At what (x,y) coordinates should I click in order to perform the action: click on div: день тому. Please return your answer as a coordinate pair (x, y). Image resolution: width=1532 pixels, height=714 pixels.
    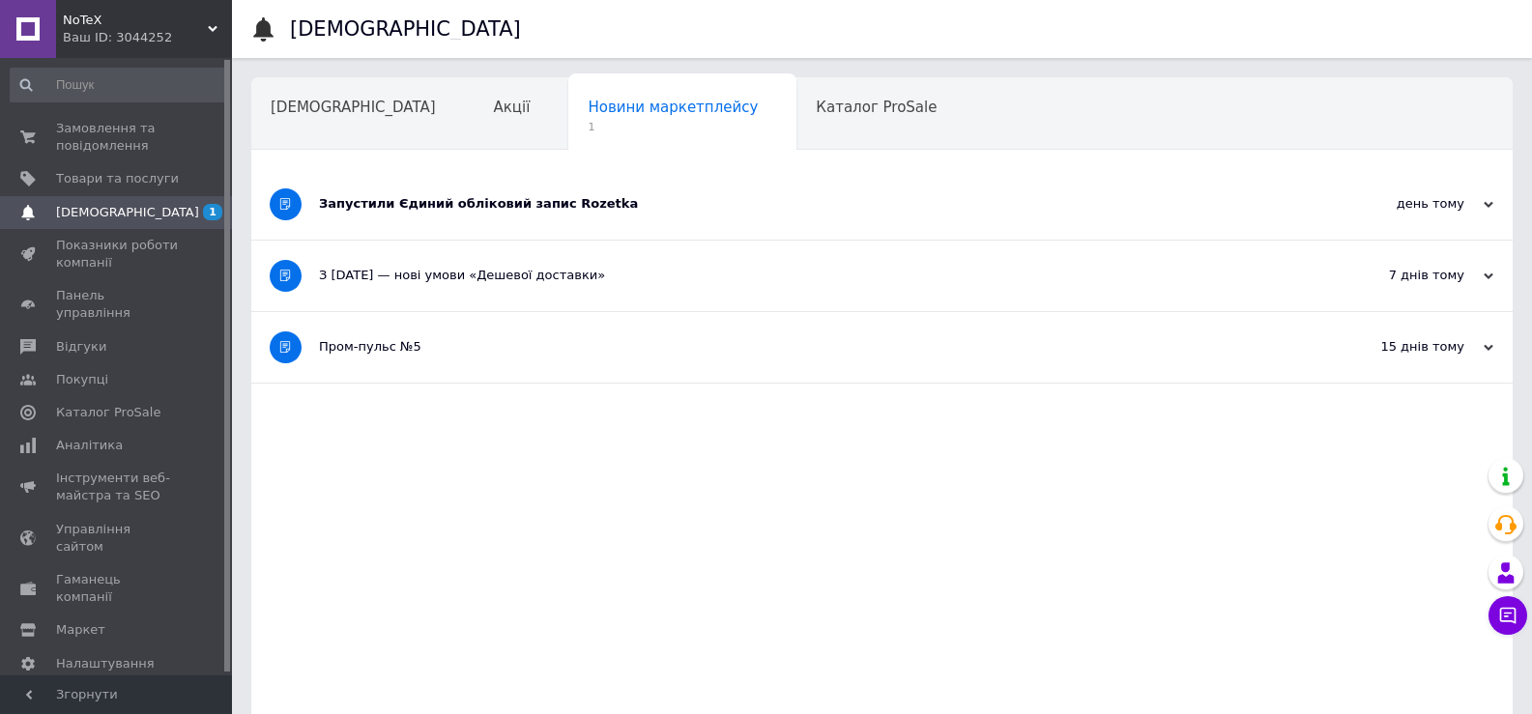
    Looking at the image, I should click on (1397, 204).